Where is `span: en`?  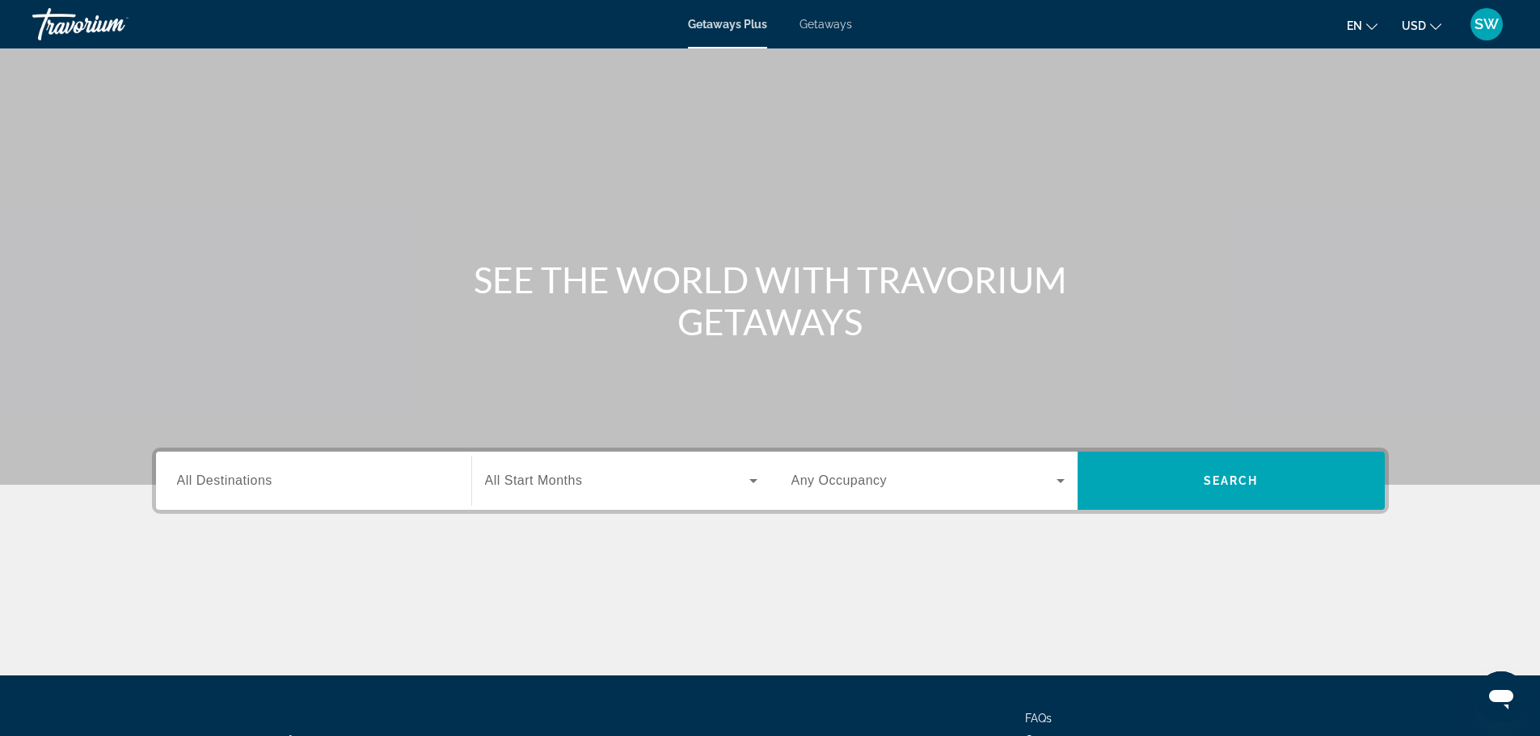 span: en is located at coordinates (1354, 26).